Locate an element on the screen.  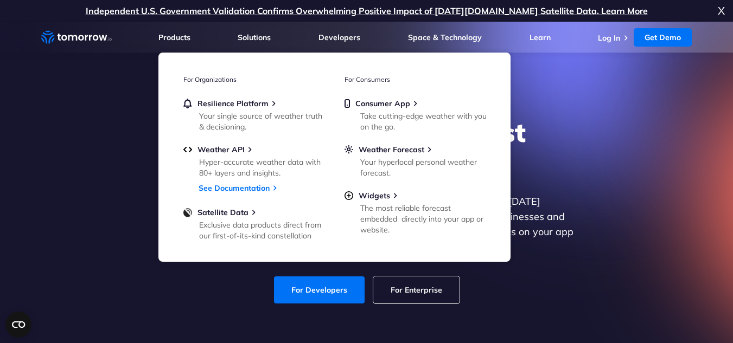
div: Hyper-accurate weather data with 80+ layers and insights. is located at coordinates (262, 168).